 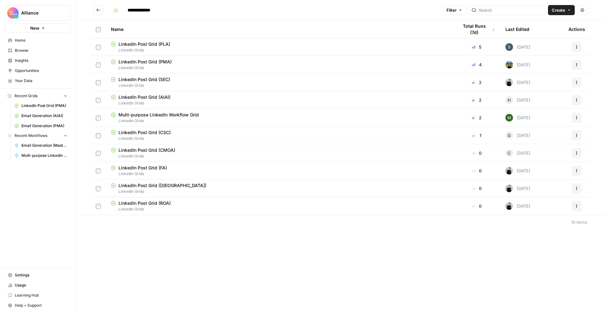 I want to click on a: LinkedIn Post Grid (SEC)LinkedIn Grids, so click(x=280, y=82).